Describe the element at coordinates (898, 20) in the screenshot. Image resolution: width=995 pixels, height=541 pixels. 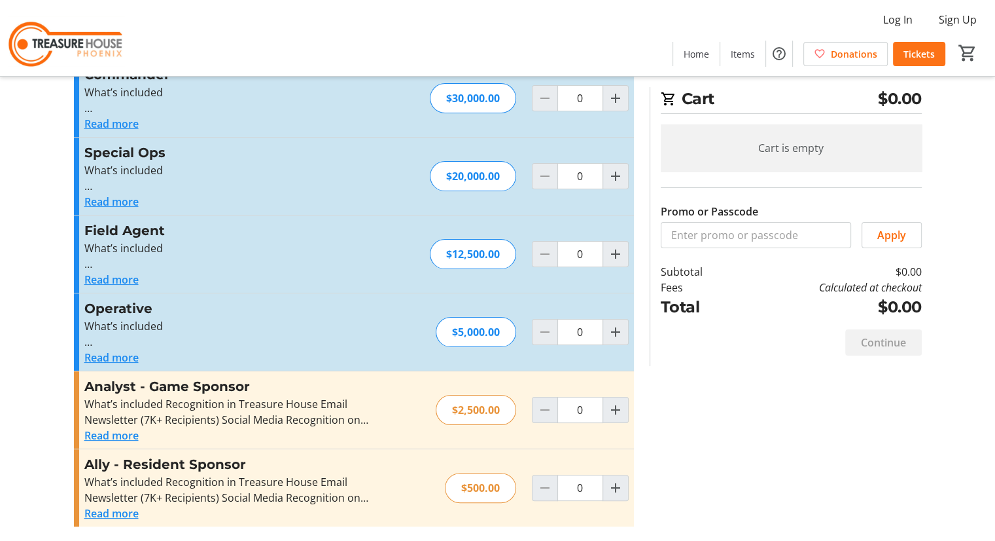
I see `button: Log In` at that location.